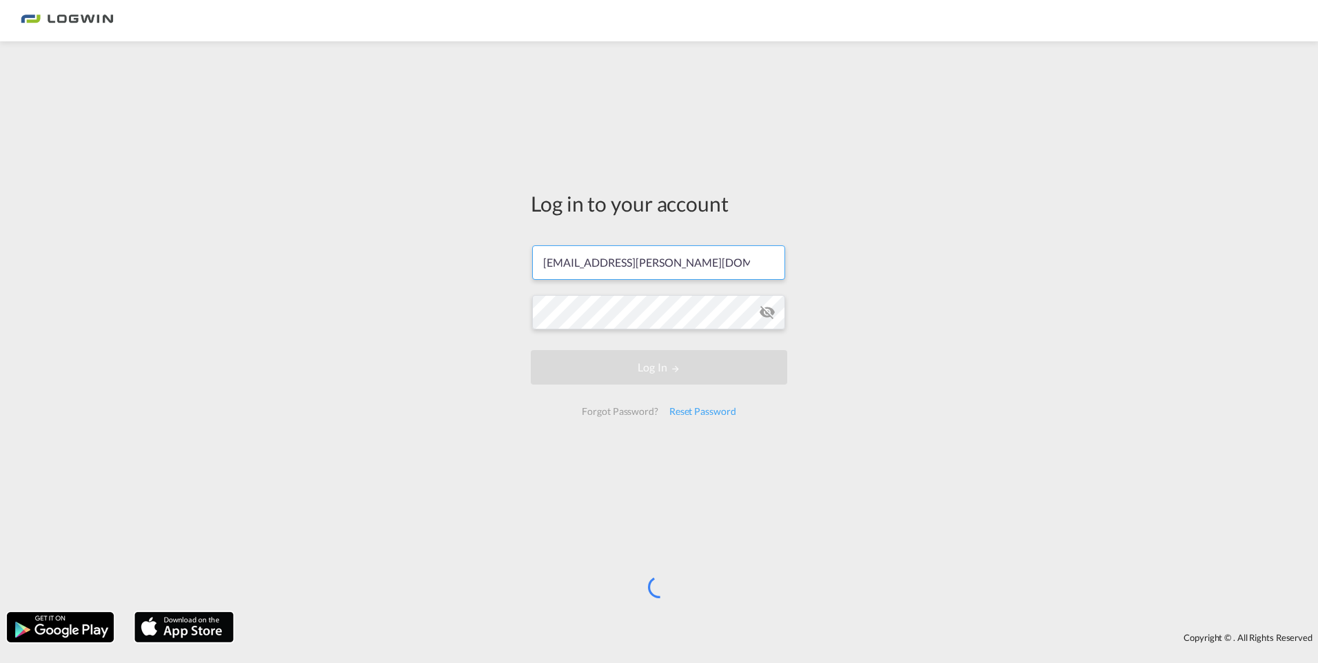 The height and width of the screenshot is (663, 1318). Describe the element at coordinates (659, 367) in the screenshot. I see `button: LOGIN` at that location.